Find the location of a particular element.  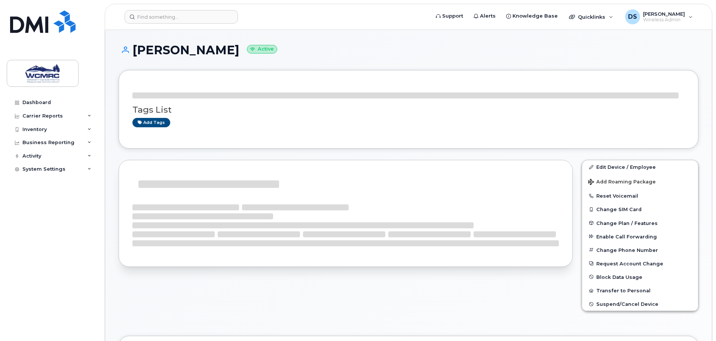

h3: Tags List is located at coordinates (408, 110).